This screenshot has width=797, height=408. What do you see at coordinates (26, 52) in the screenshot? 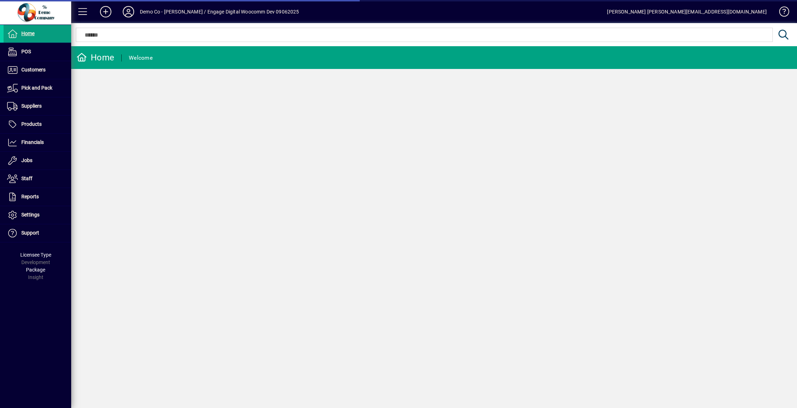
I see `span: POS` at bounding box center [26, 52].